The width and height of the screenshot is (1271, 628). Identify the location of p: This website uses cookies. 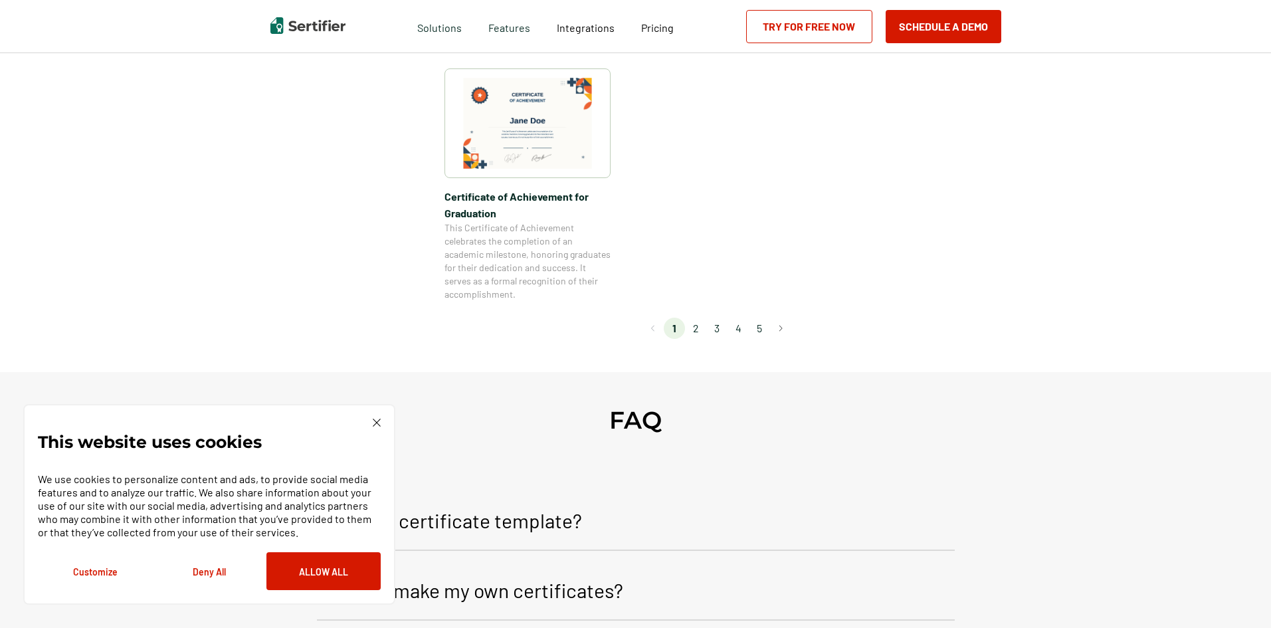
(149, 442).